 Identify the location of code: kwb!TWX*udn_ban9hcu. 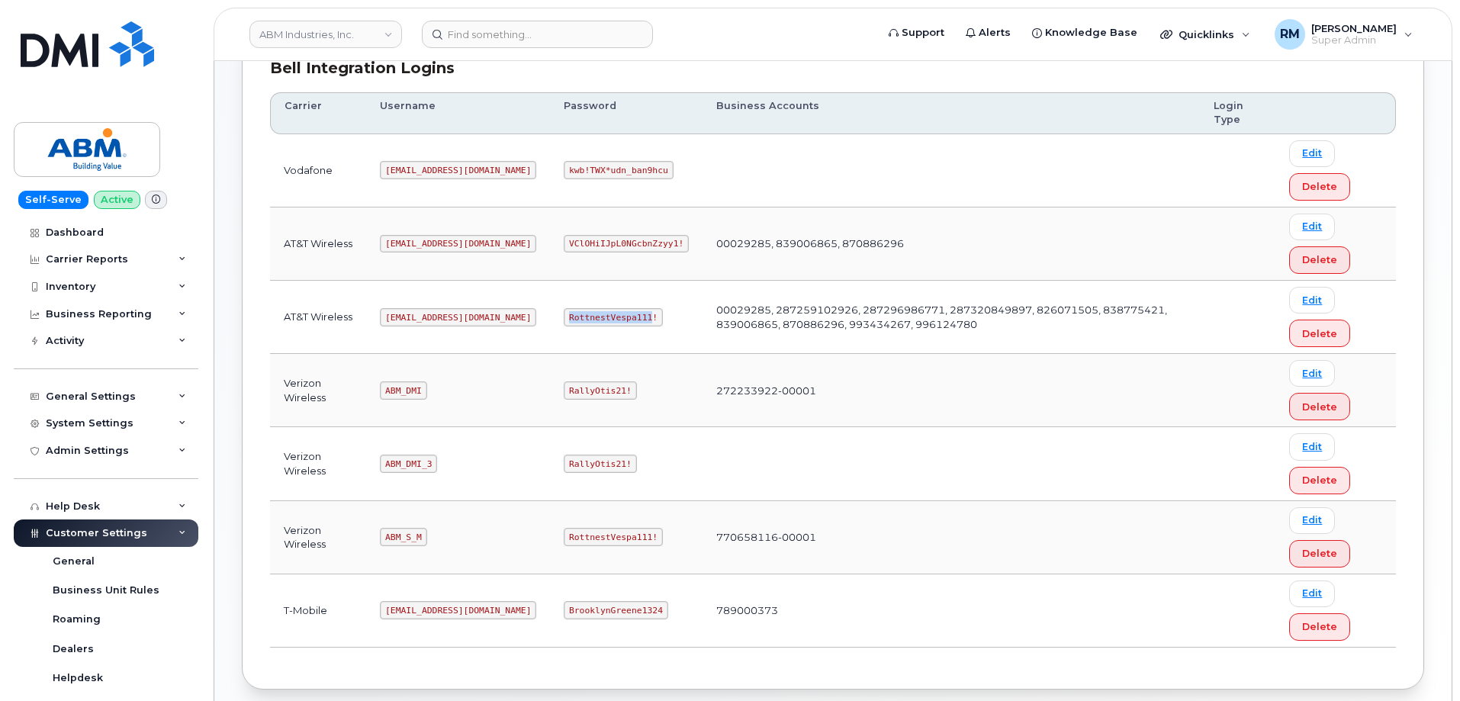
(618, 170).